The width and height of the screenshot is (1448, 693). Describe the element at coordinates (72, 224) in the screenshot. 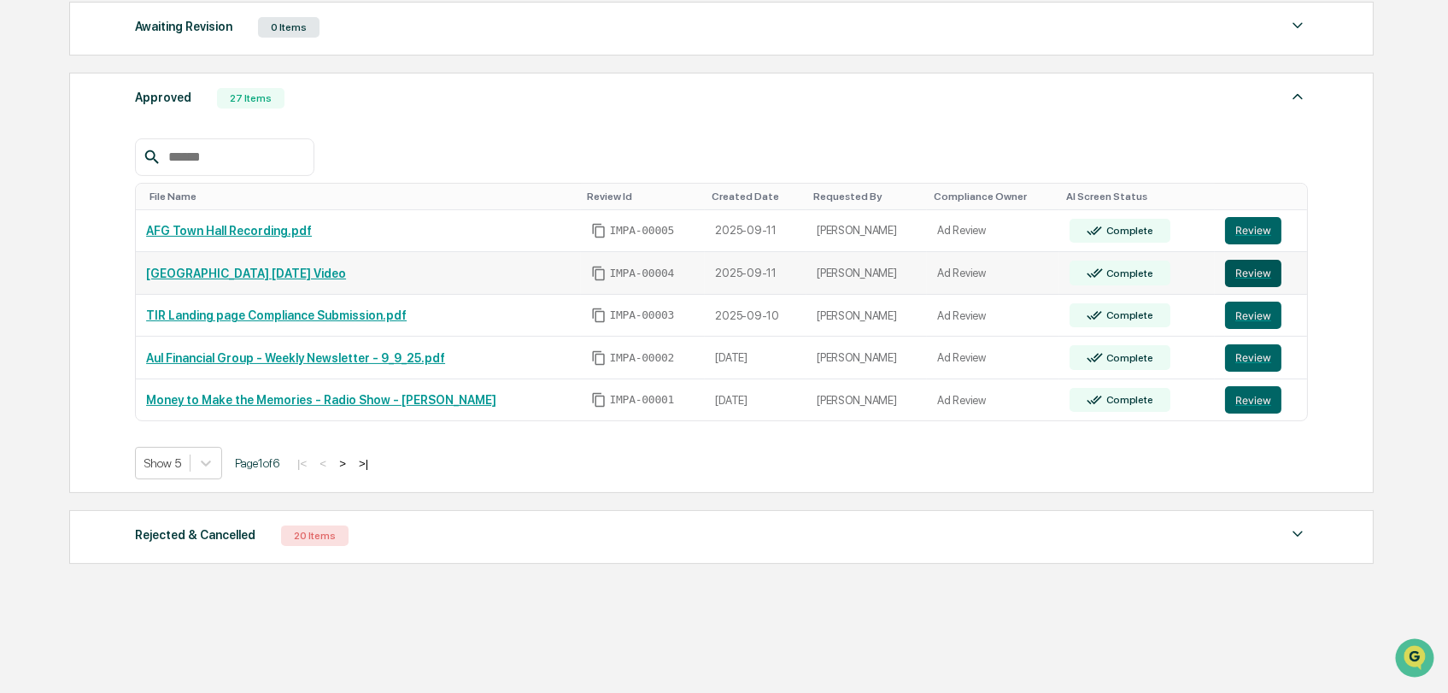

I see `span: Preclearance` at that location.